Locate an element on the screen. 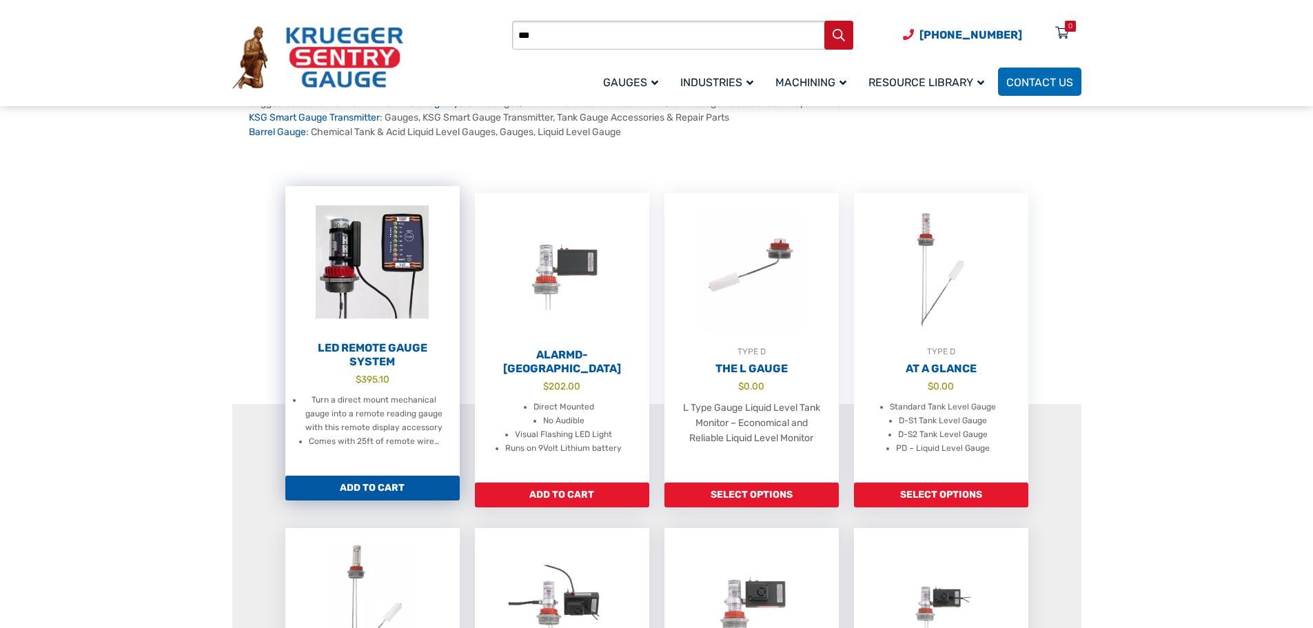 Image resolution: width=1313 pixels, height=628 pixels. span: Contact Us is located at coordinates (1040, 82).